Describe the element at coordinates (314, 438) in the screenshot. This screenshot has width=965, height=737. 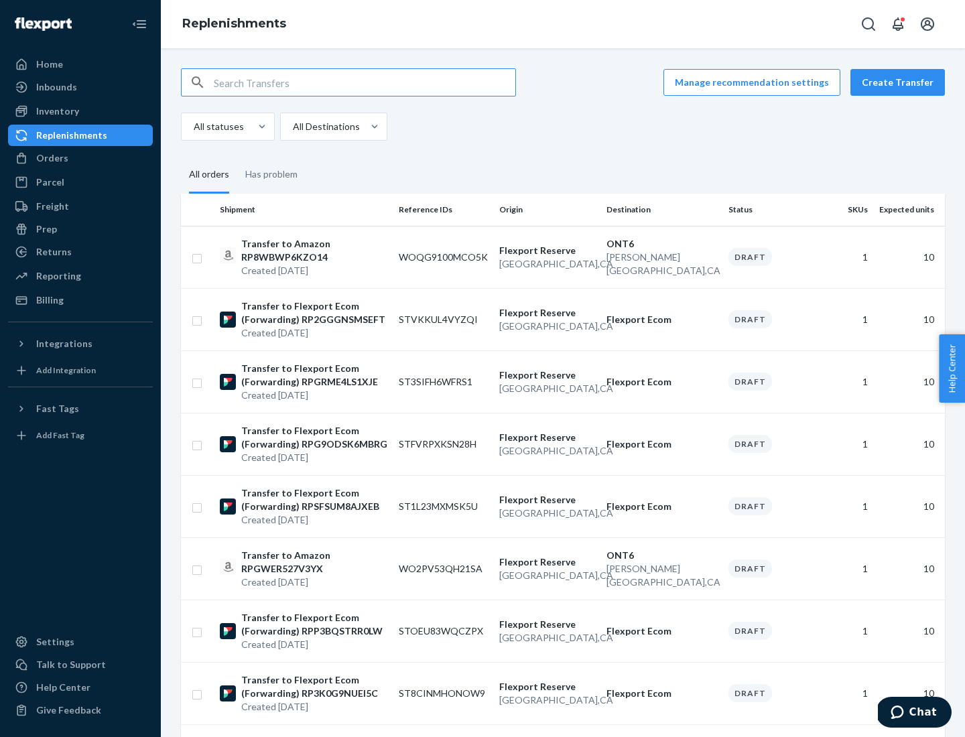
I see `p: Transfer to Flexport Ecom (Forwarding) RPG9ODSK6MBRG` at that location.